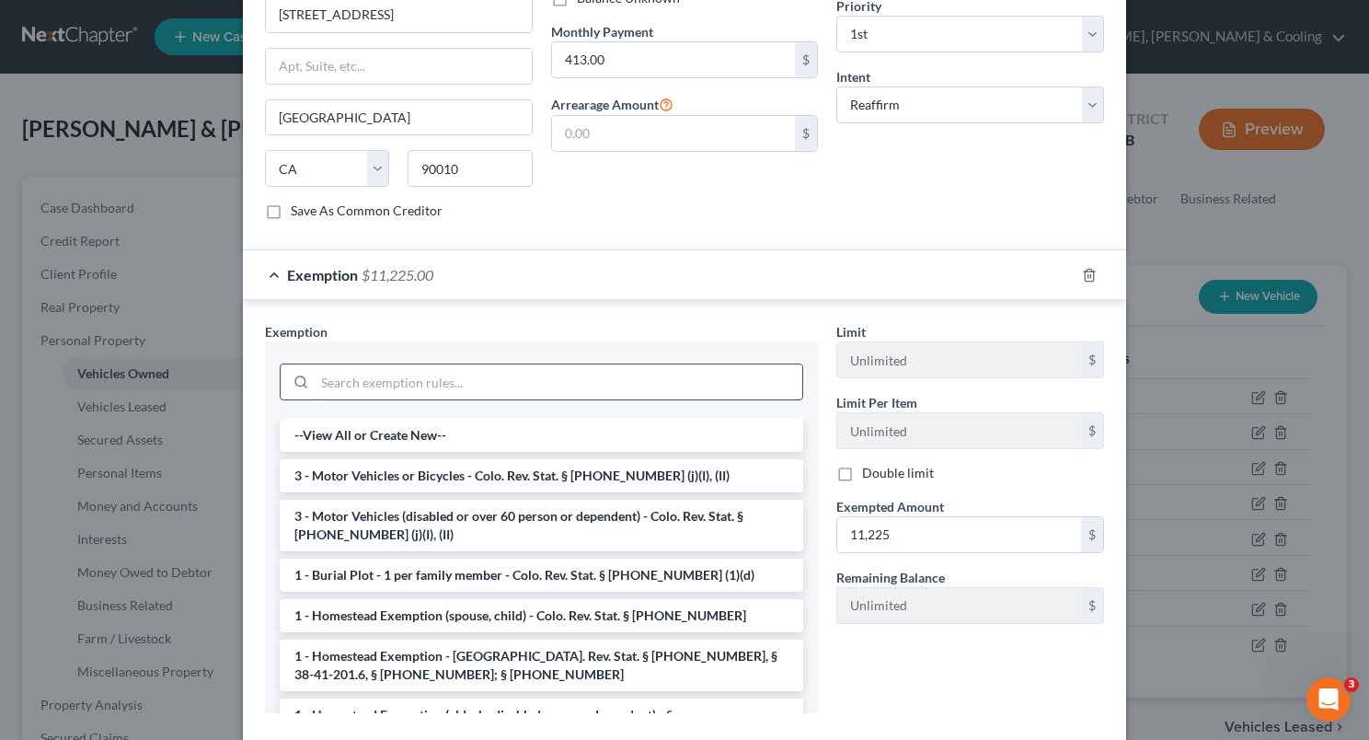 Image resolution: width=1369 pixels, height=740 pixels. I want to click on input: Enter zip..., so click(469, 168).